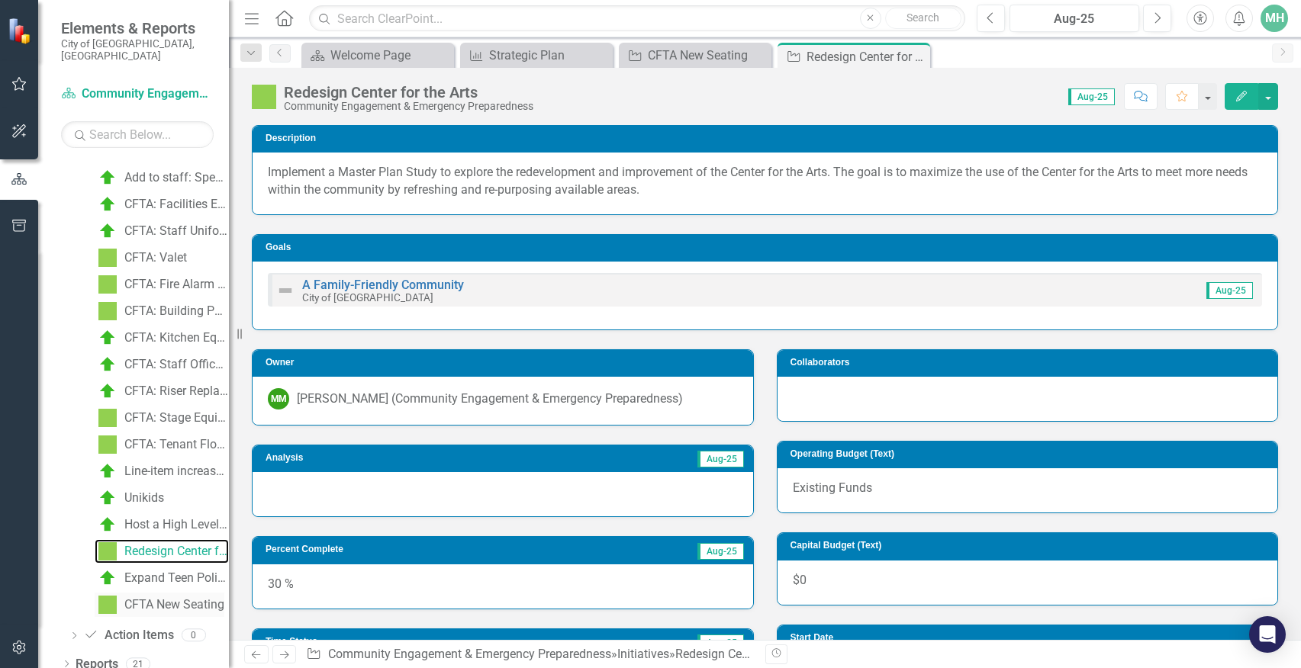  Describe the element at coordinates (162, 365) in the screenshot. I see `a: CFTA: Staff Office Seating` at that location.